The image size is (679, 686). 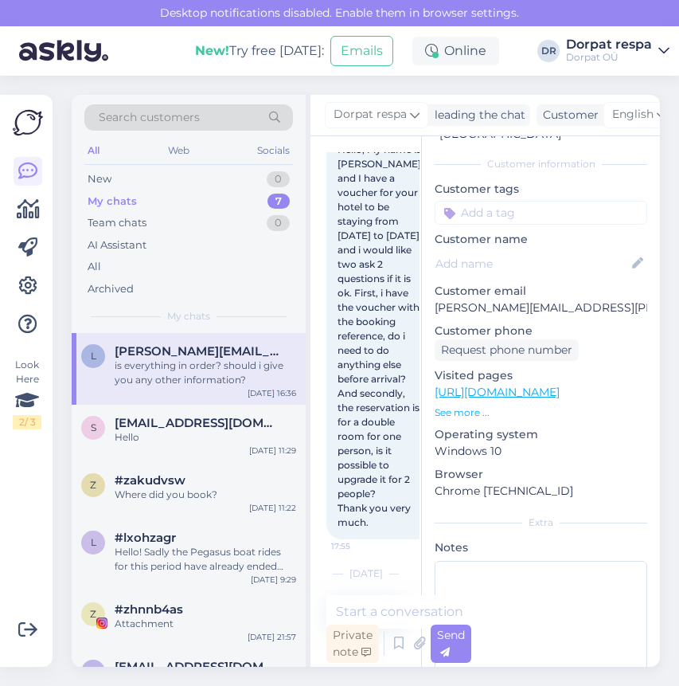 What do you see at coordinates (541, 164) in the screenshot?
I see `div: Customer information` at bounding box center [541, 164].